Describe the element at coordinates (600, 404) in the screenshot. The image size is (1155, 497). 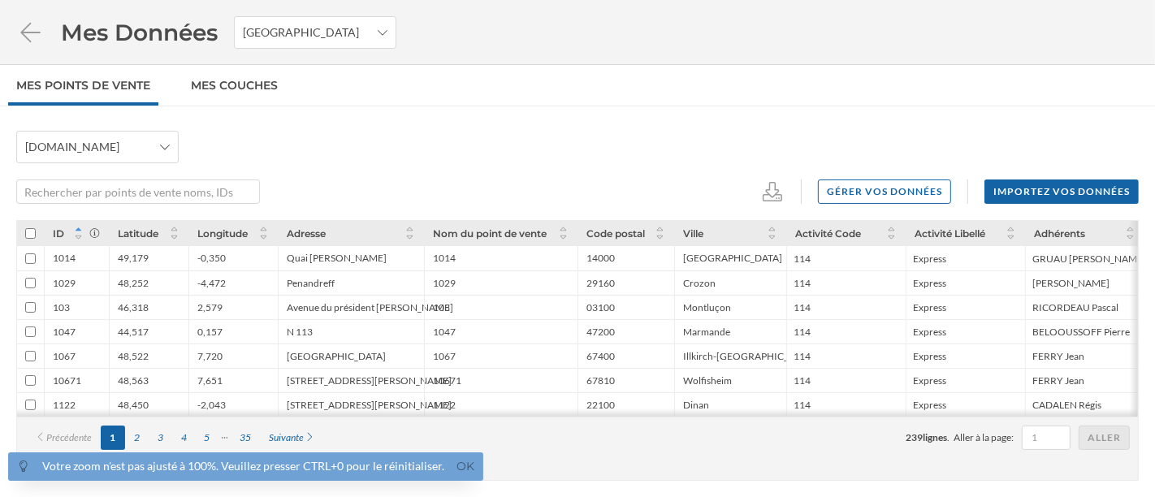
I see `div: 22100` at that location.